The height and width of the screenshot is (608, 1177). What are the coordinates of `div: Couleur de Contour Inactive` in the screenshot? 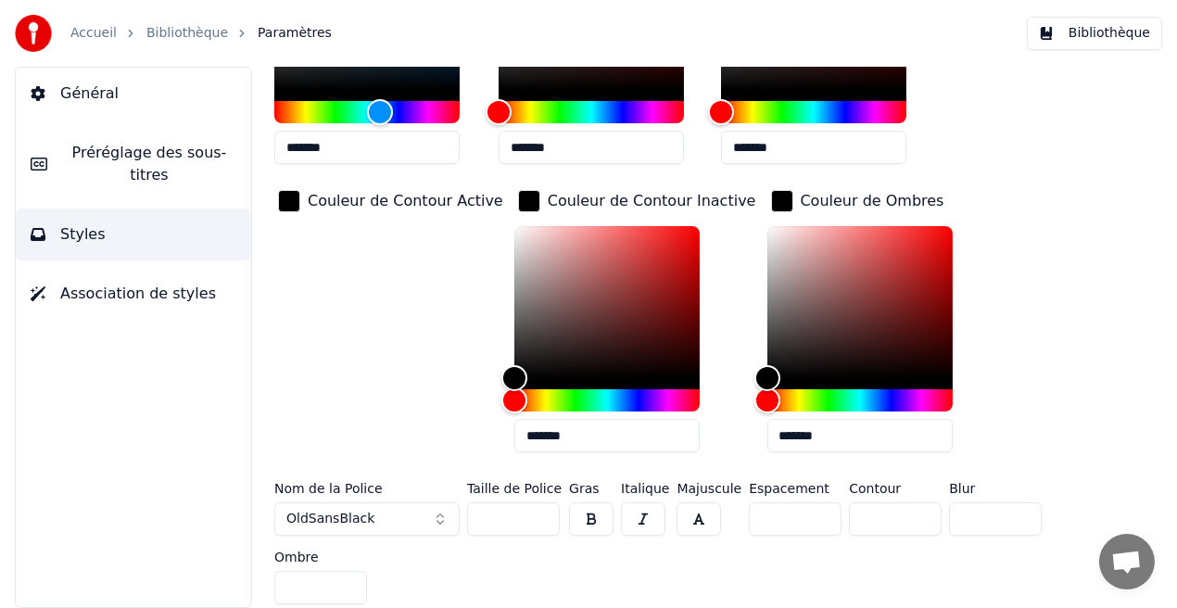 It's located at (652, 201).